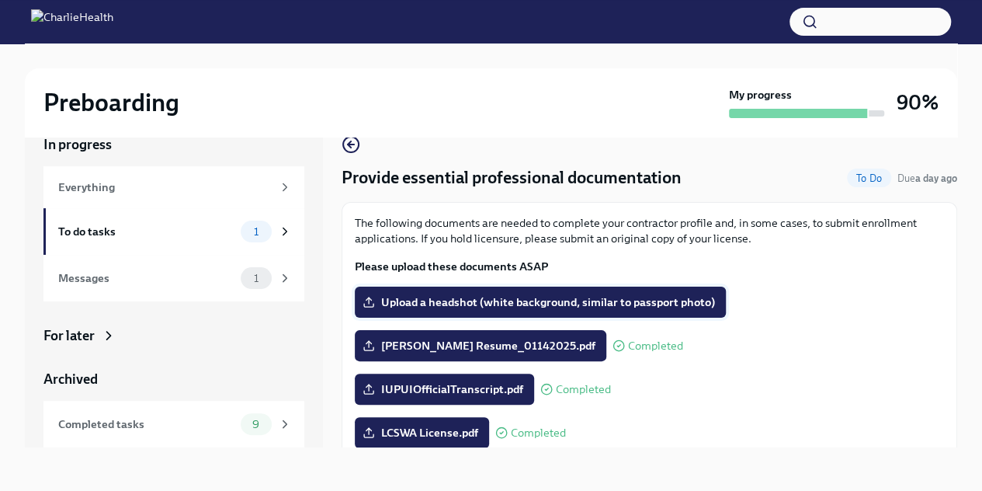 The image size is (982, 491). Describe the element at coordinates (444, 389) in the screenshot. I see `label: IUPUIOfficialTranscript.pdf` at that location.